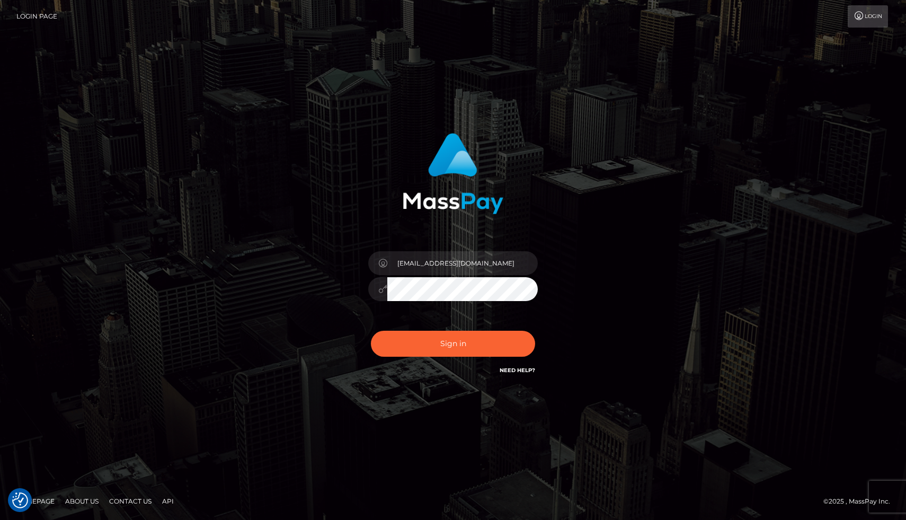  I want to click on a: Homepage, so click(35, 501).